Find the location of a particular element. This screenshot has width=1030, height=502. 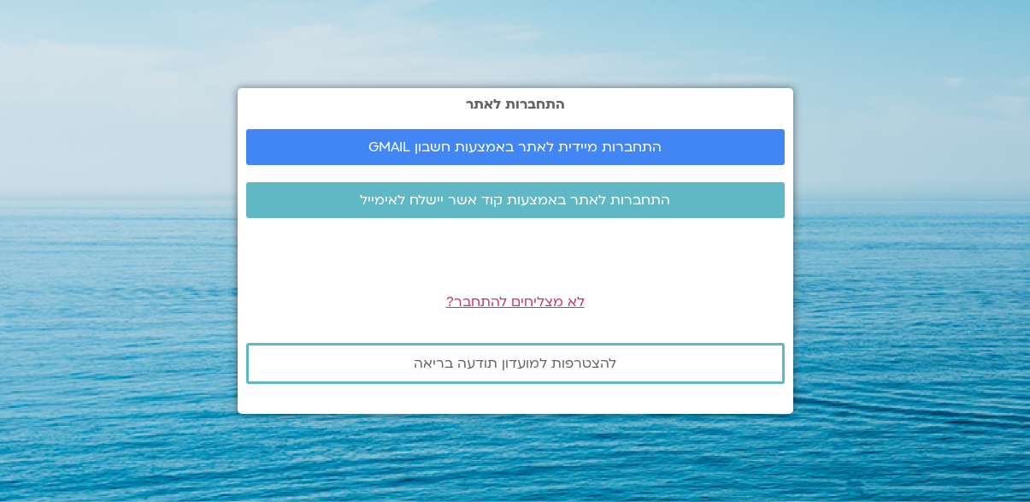

a: התחברות לאתר באמצעות קוד אשר יישלח לאימייל is located at coordinates (515, 200).